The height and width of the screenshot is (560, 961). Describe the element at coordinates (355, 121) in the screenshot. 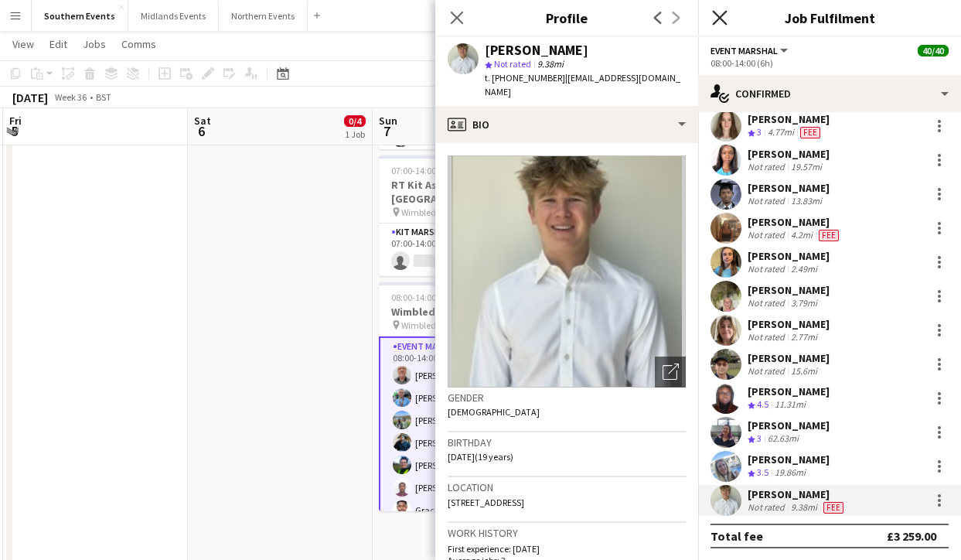

I see `span: 0/4` at that location.